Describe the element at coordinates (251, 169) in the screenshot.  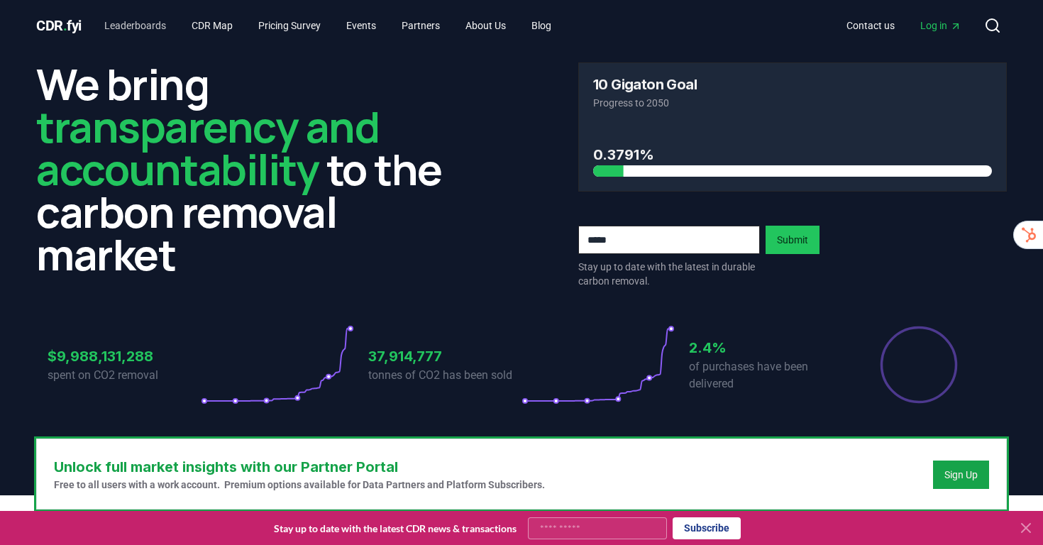
I see `h2: We bring to the carbon removal market` at that location.